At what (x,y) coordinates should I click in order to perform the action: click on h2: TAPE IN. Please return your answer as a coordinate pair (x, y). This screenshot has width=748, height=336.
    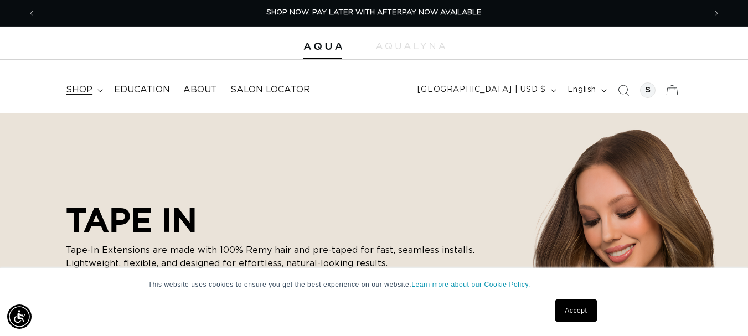
    Looking at the image, I should click on (276, 220).